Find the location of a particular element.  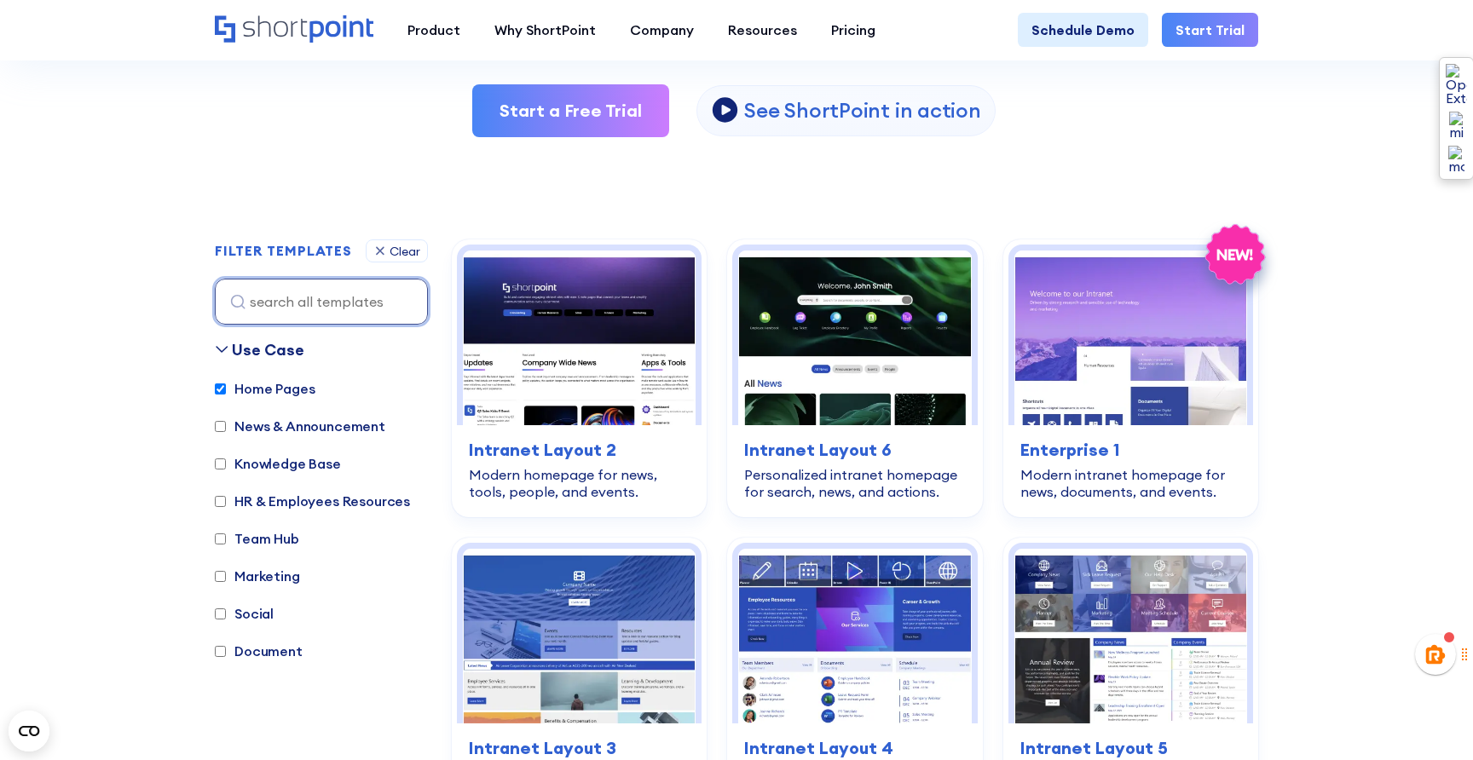

img: Open Extension is located at coordinates (1456, 84).